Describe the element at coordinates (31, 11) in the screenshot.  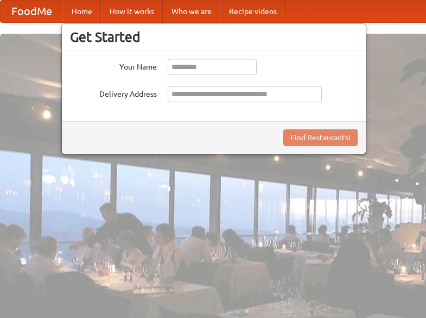
I see `a: FoodMe` at that location.